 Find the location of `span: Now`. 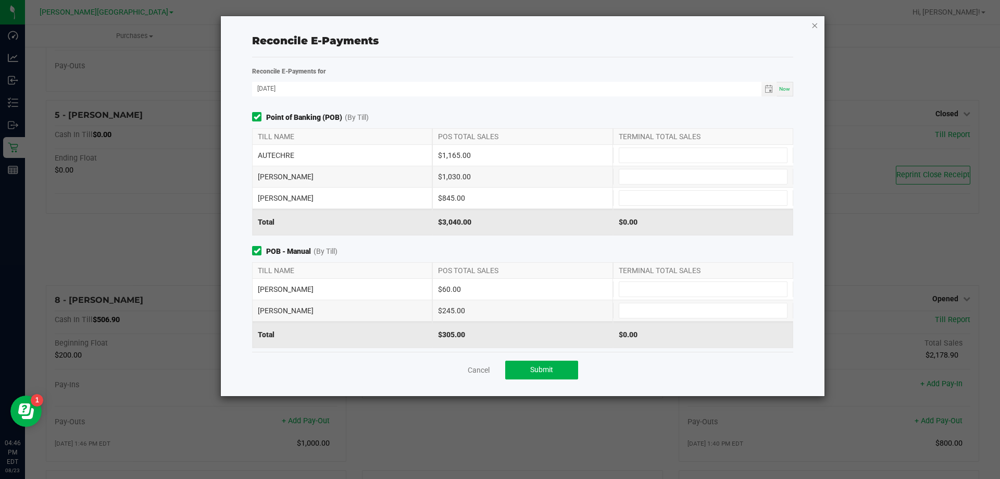

span: Now is located at coordinates (784, 89).